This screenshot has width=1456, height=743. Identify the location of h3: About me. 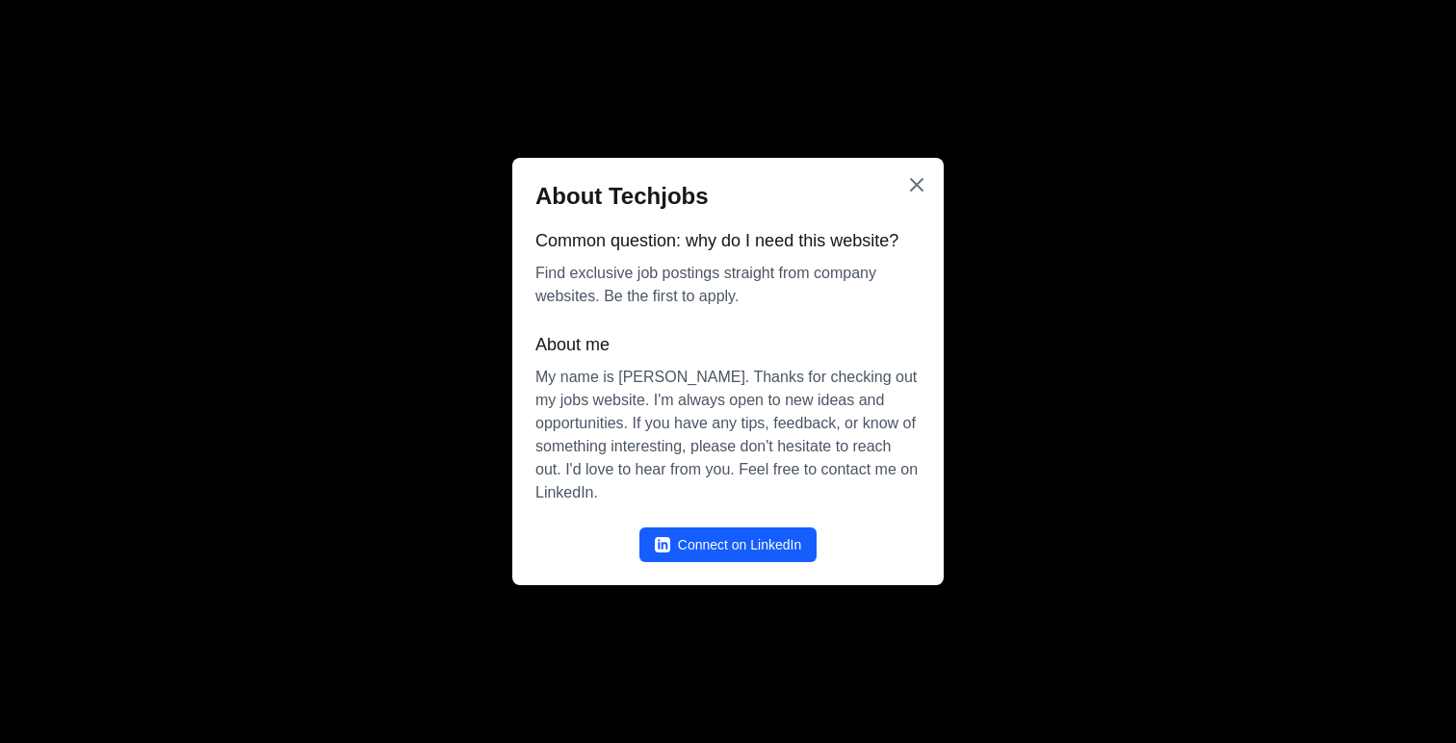
(728, 345).